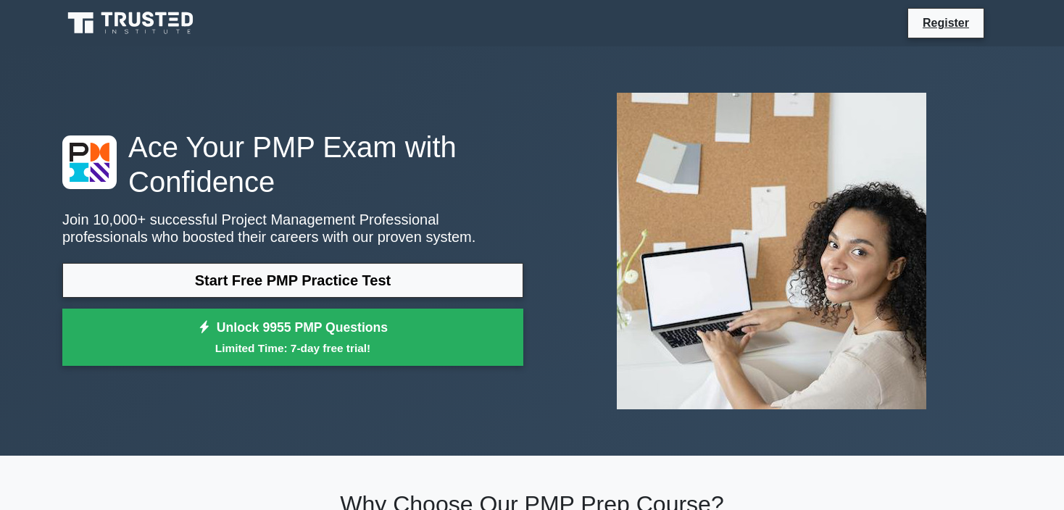  What do you see at coordinates (293, 228) in the screenshot?
I see `p: Join 10,000+ successful Project Management Professional professionals who boosted their careers w...` at bounding box center [293, 228].